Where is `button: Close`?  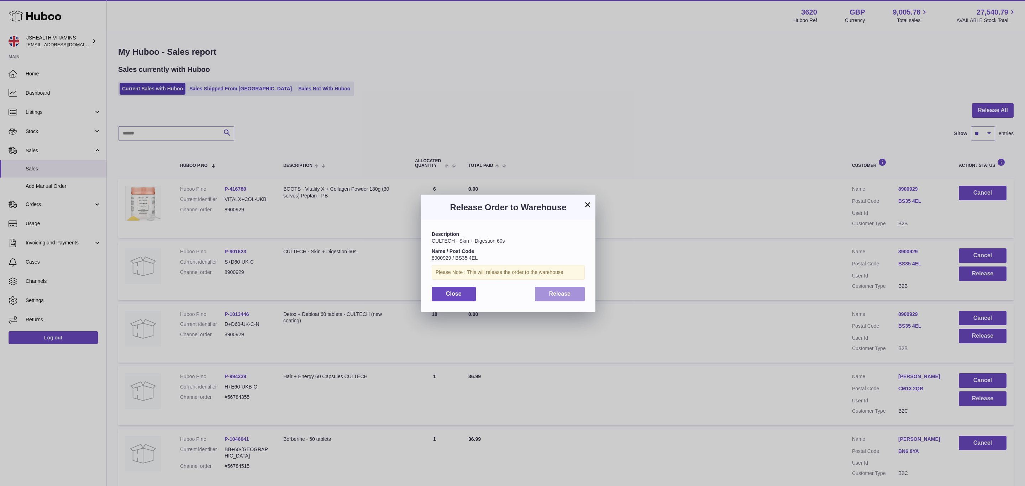 button: Close is located at coordinates (454, 294).